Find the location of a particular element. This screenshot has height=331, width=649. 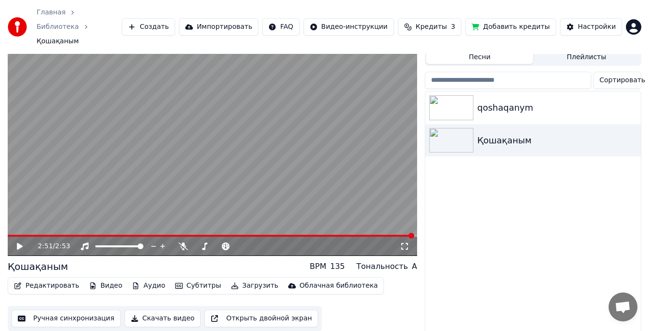

a: Главная is located at coordinates (51, 13).